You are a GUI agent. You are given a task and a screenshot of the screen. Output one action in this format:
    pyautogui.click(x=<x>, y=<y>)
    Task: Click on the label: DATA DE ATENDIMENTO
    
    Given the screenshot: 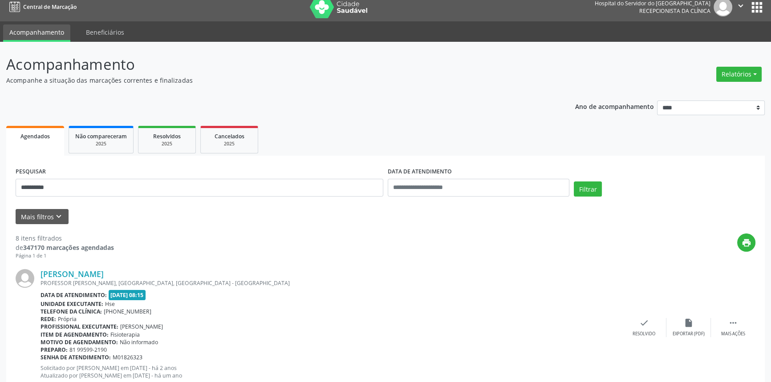 What is the action you would take?
    pyautogui.click(x=420, y=172)
    